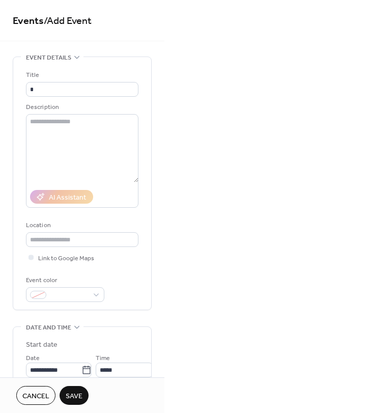 This screenshot has width=368, height=413. Describe the element at coordinates (42, 345) in the screenshot. I see `div: Start date` at that location.